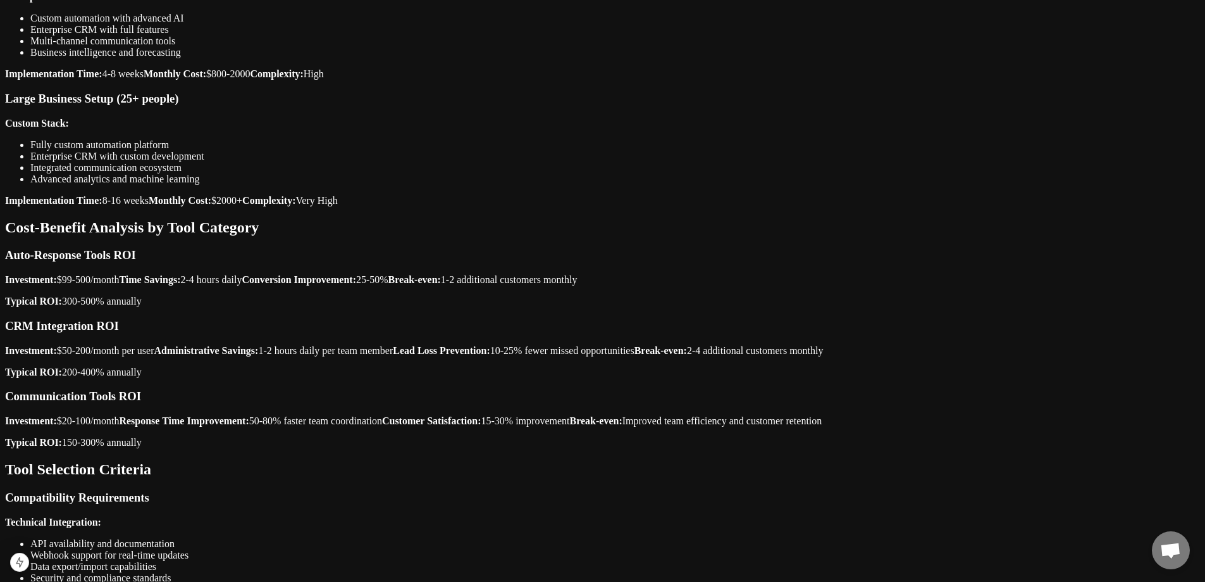  I want to click on strong: Administrative Savings:, so click(206, 350).